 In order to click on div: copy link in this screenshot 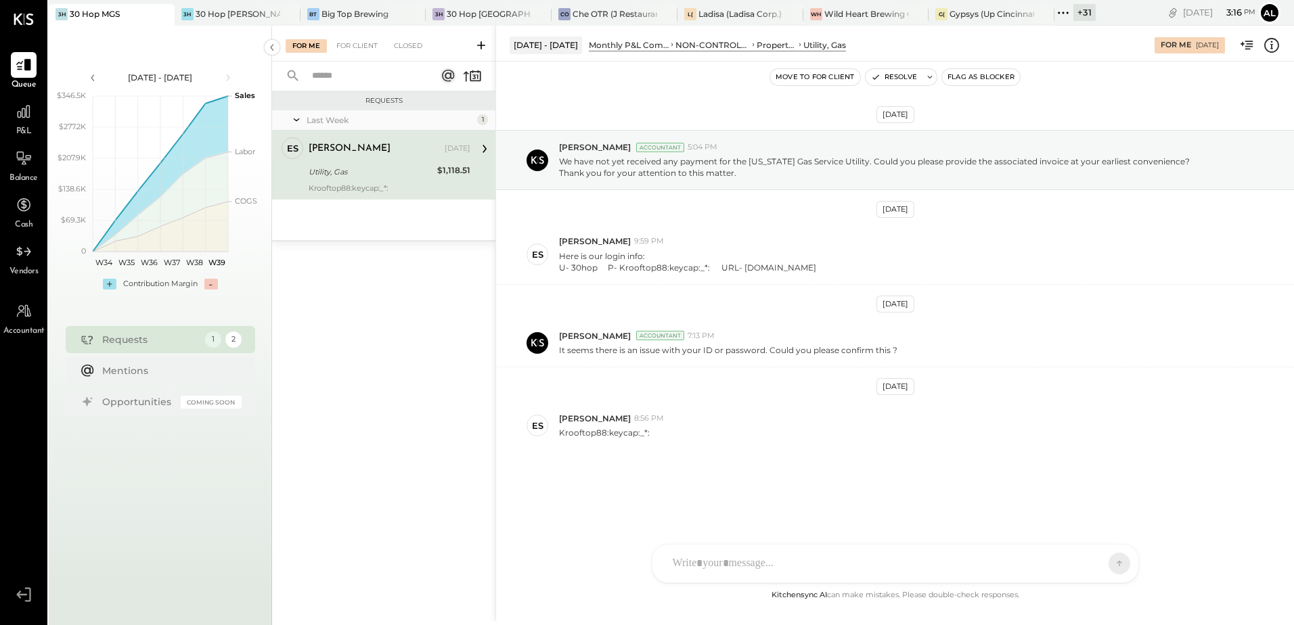, I will do `click(1172, 12)`.